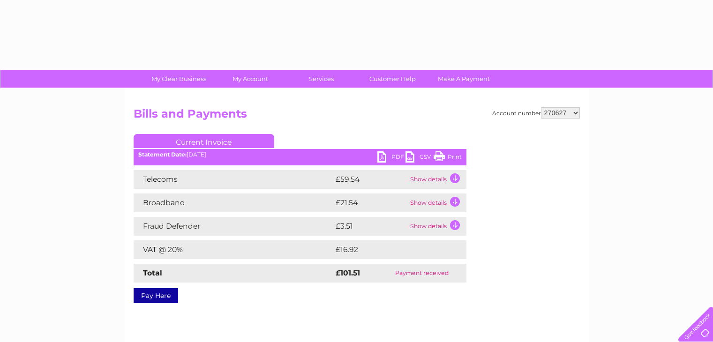 This screenshot has height=342, width=713. I want to click on h2: Bills and Payments, so click(357, 116).